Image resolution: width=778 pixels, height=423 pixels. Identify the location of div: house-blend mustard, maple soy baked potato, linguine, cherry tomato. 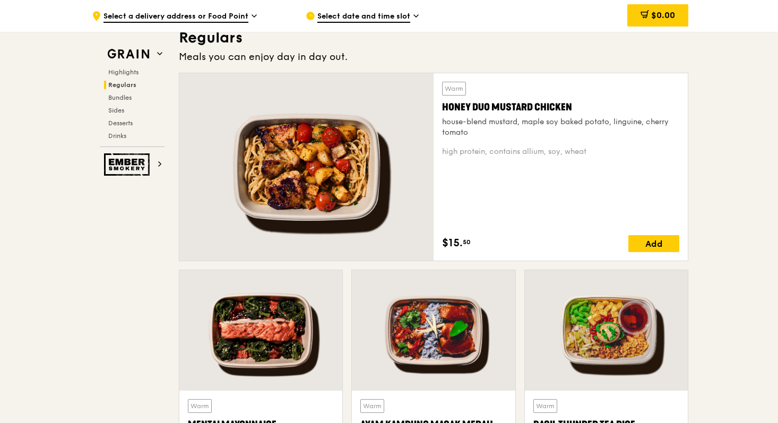
(561, 127).